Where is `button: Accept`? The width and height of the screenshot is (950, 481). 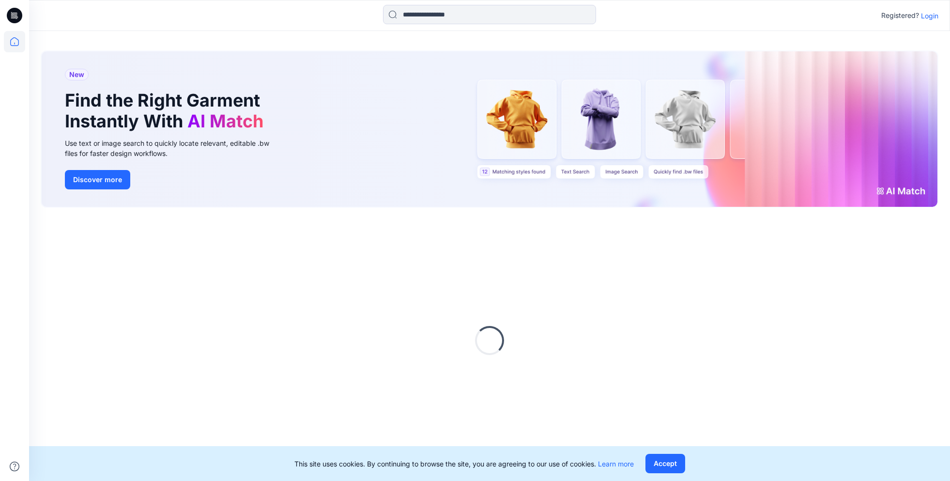
button: Accept is located at coordinates (665, 463).